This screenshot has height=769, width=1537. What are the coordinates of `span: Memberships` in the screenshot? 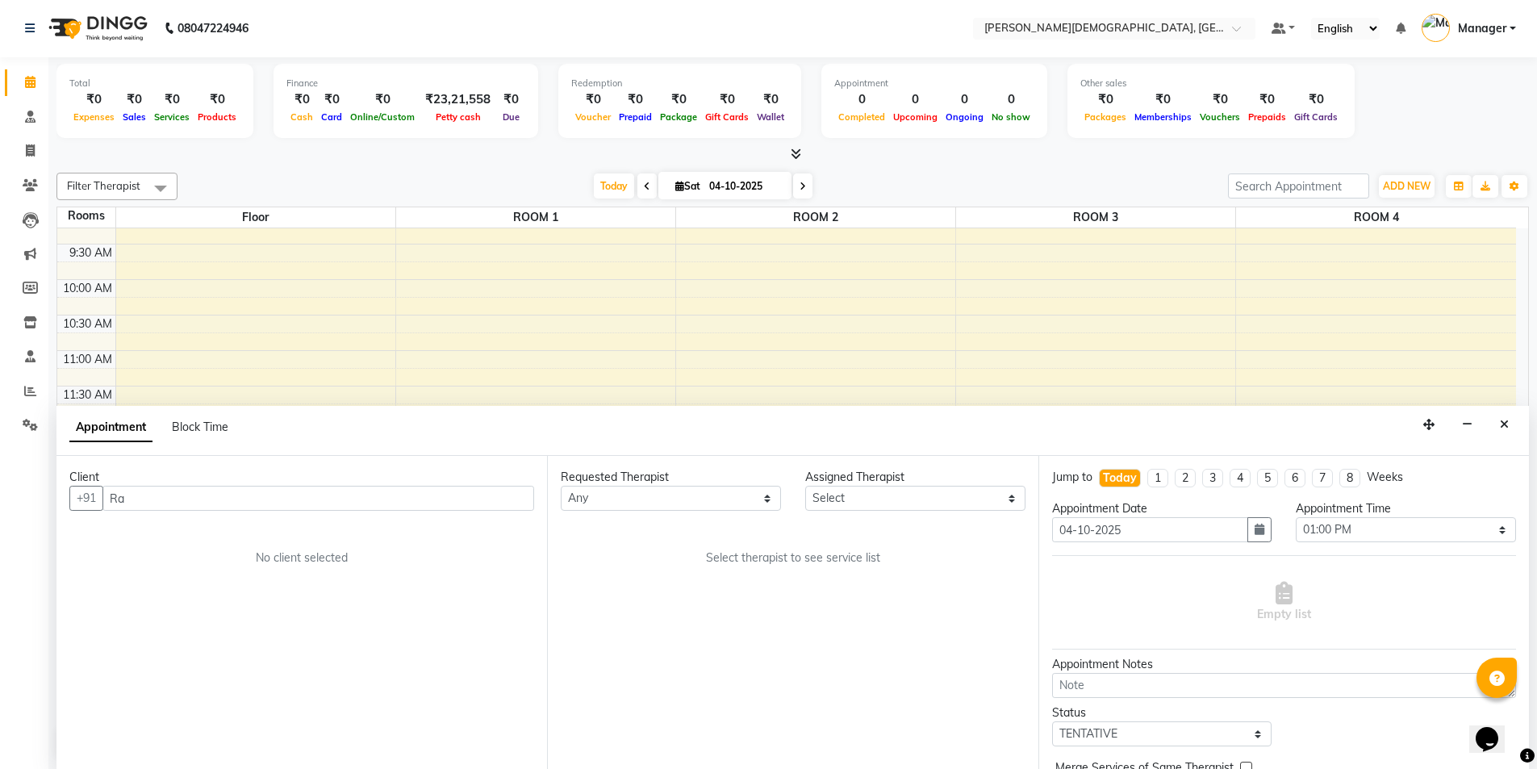 It's located at (1163, 117).